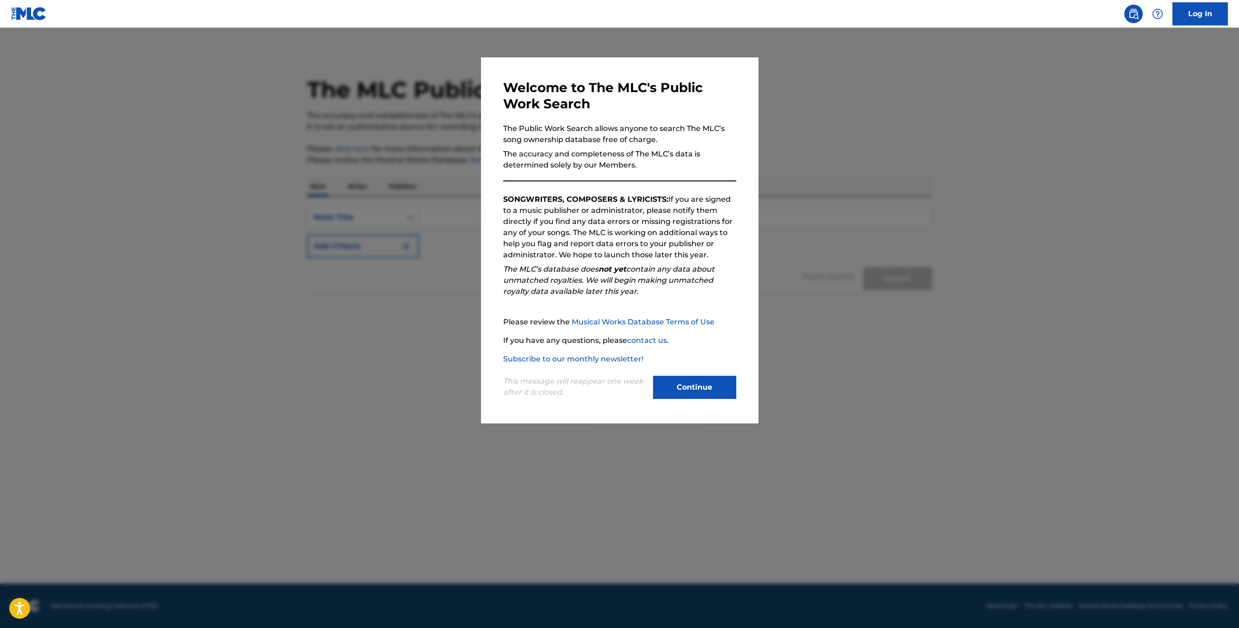 This screenshot has width=1239, height=628. What do you see at coordinates (643, 322) in the screenshot?
I see `a: Musical Works Database Terms of Use` at bounding box center [643, 322].